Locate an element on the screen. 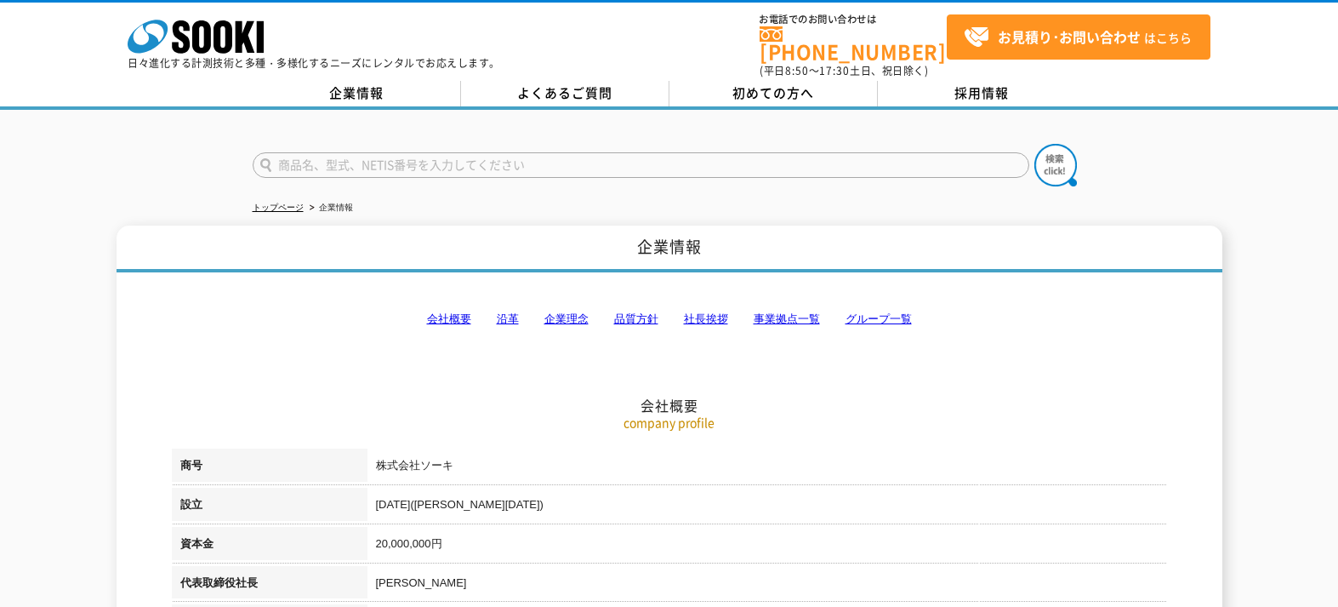 This screenshot has height=607, width=1338. a: 採用情報 is located at coordinates (982, 94).